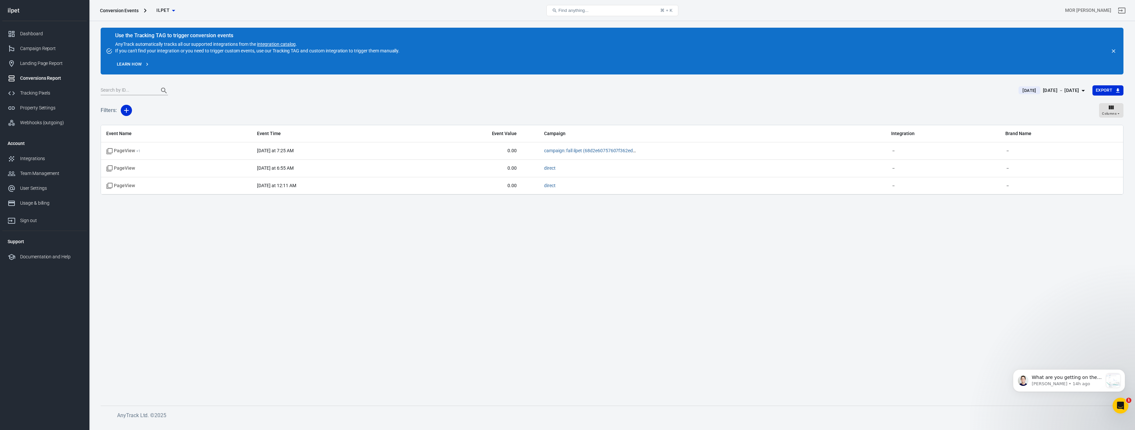 Image resolution: width=1135 pixels, height=430 pixels. I want to click on p: Message from Jose, sent 14h ago, so click(64, 28).